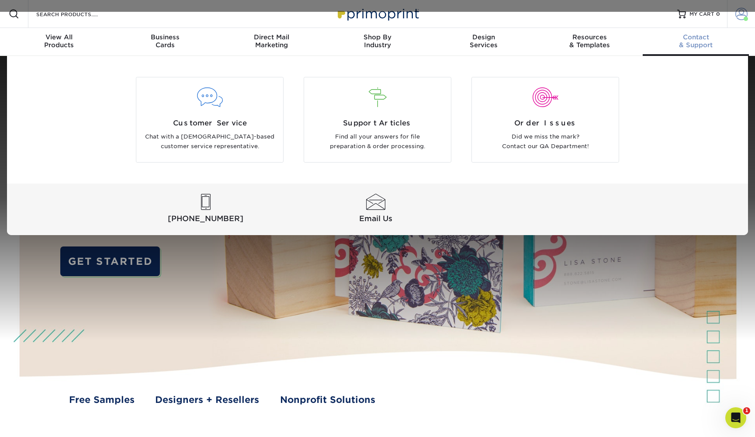 Image resolution: width=755 pixels, height=437 pixels. I want to click on a: Designers + Resellers, so click(207, 399).